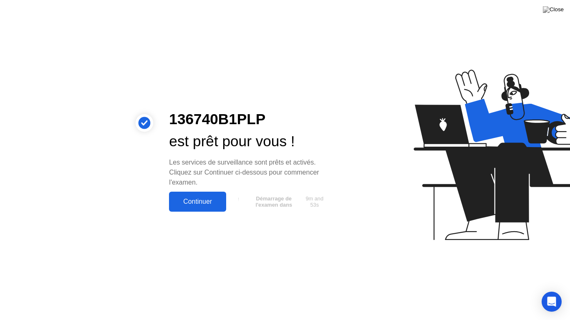 This screenshot has height=320, width=570. I want to click on button: Continuer, so click(197, 202).